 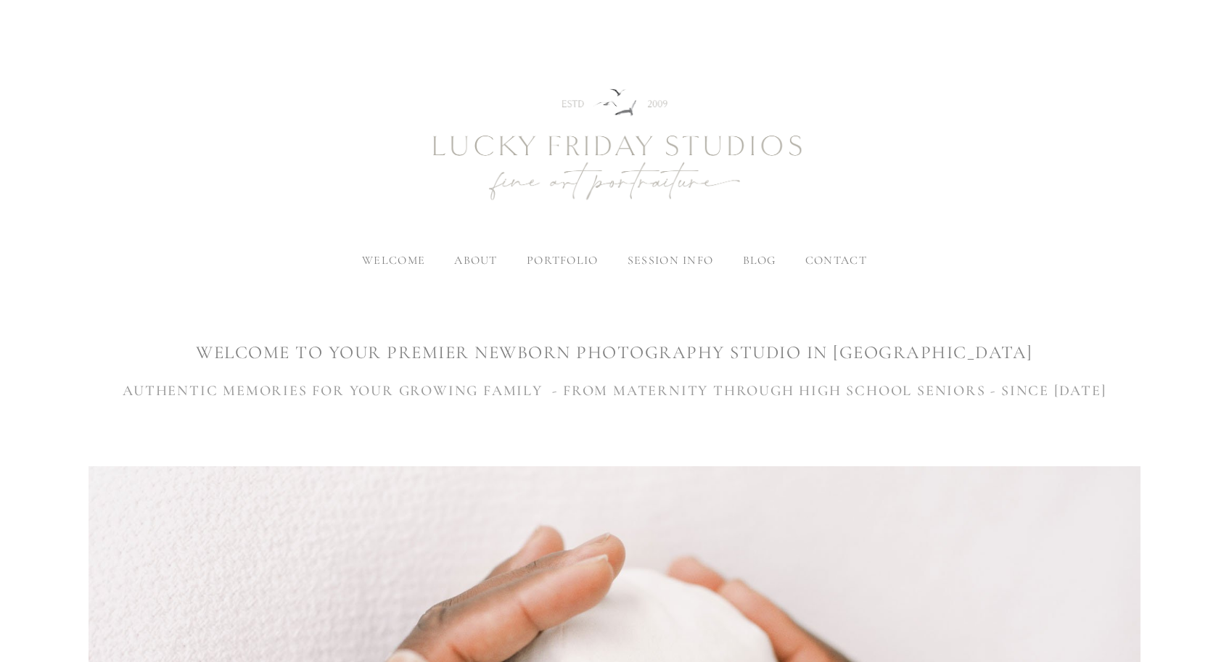 I want to click on span: welcome, so click(x=393, y=260).